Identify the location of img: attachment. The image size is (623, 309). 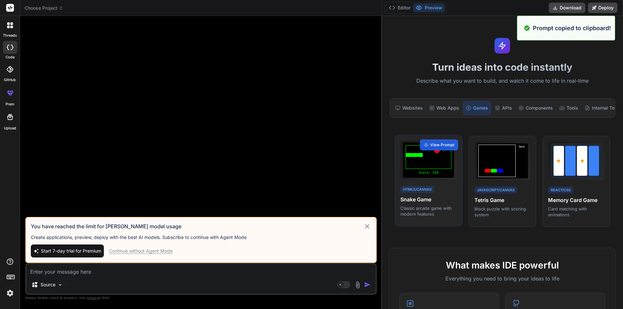
(358, 285).